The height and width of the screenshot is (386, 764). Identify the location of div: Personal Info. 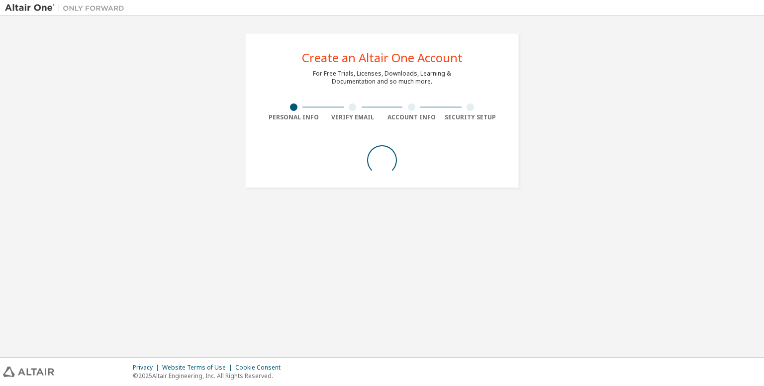
(293, 117).